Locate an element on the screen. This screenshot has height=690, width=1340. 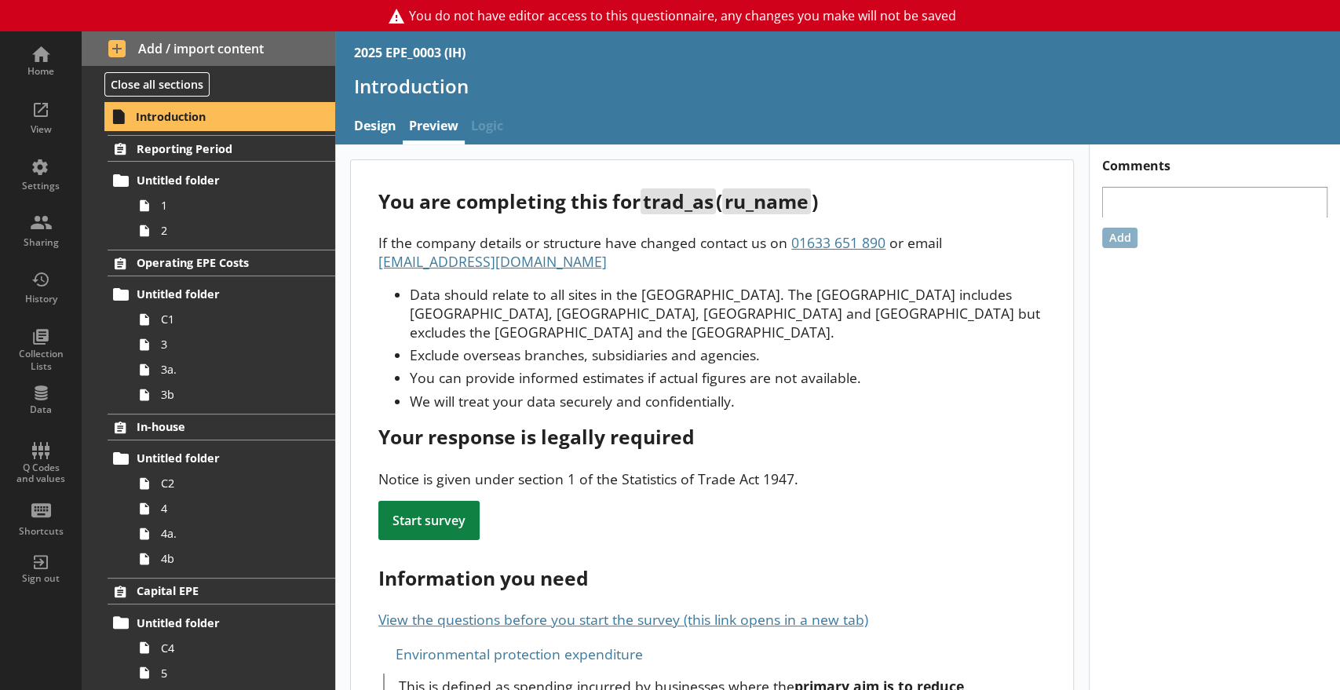
a: Operating EPE Costs is located at coordinates (221, 263).